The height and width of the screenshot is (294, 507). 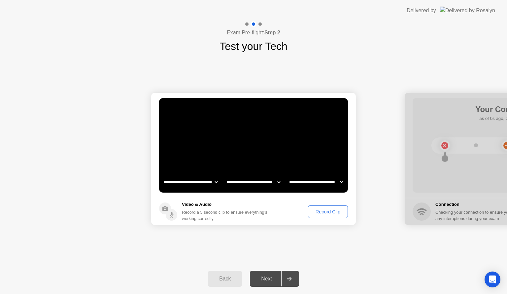 What do you see at coordinates (421, 11) in the screenshot?
I see `div: Delivered by` at bounding box center [421, 11].